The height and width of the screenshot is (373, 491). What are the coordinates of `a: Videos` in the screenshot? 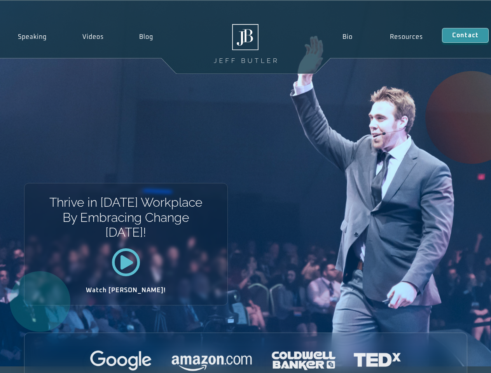 It's located at (93, 37).